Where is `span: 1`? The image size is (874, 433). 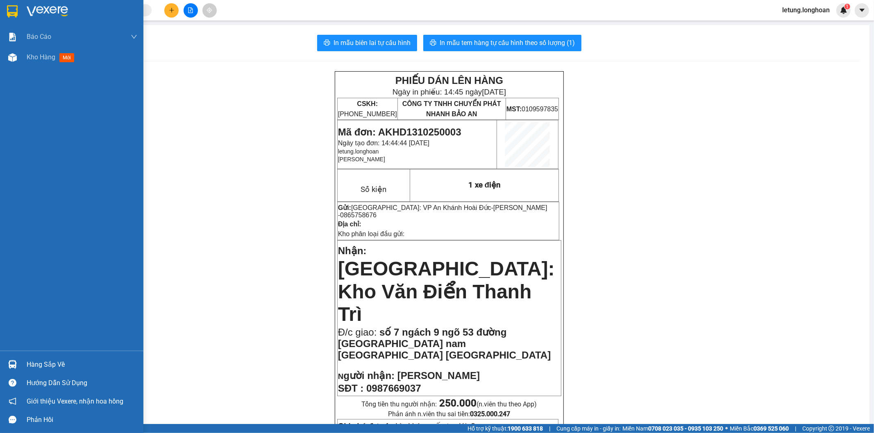 span: 1 is located at coordinates (846, 7).